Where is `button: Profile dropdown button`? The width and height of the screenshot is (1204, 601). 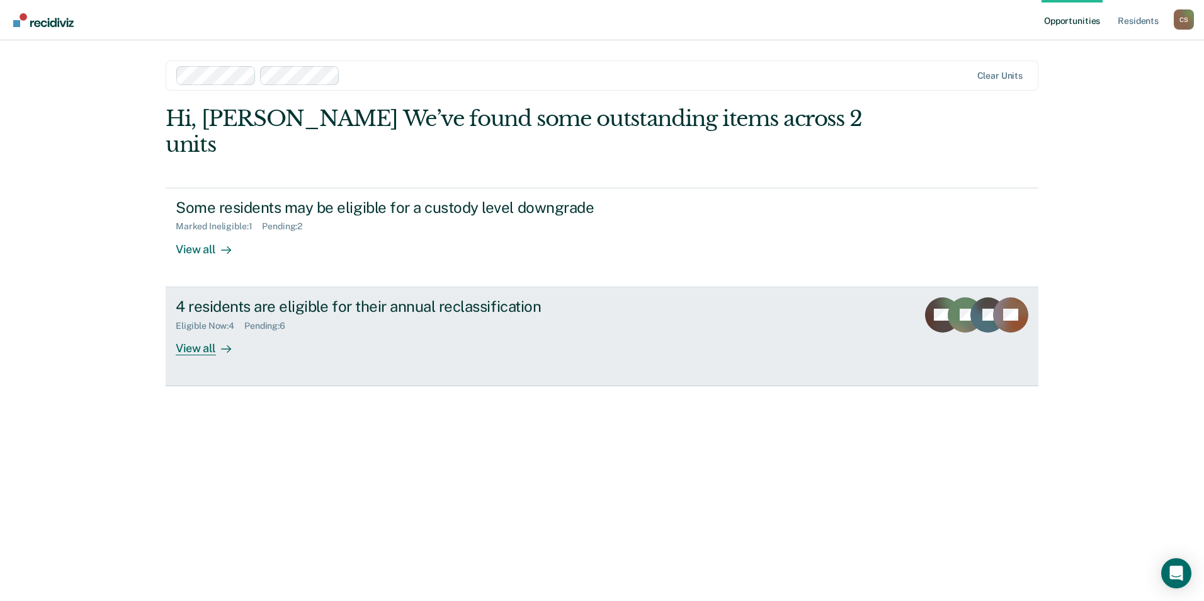
button: Profile dropdown button is located at coordinates (1184, 20).